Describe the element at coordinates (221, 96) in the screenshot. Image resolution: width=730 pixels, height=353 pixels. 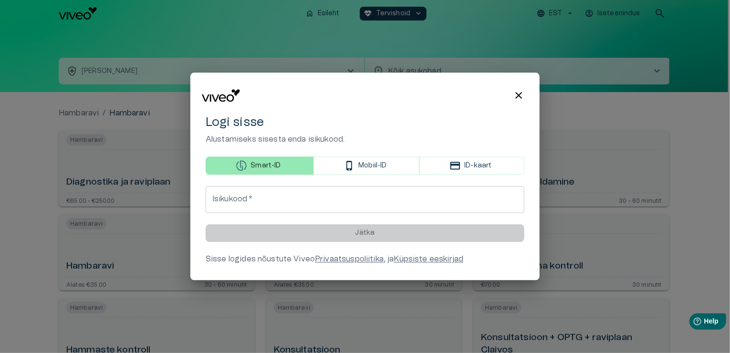
I see `img: Viveo logo` at that location.